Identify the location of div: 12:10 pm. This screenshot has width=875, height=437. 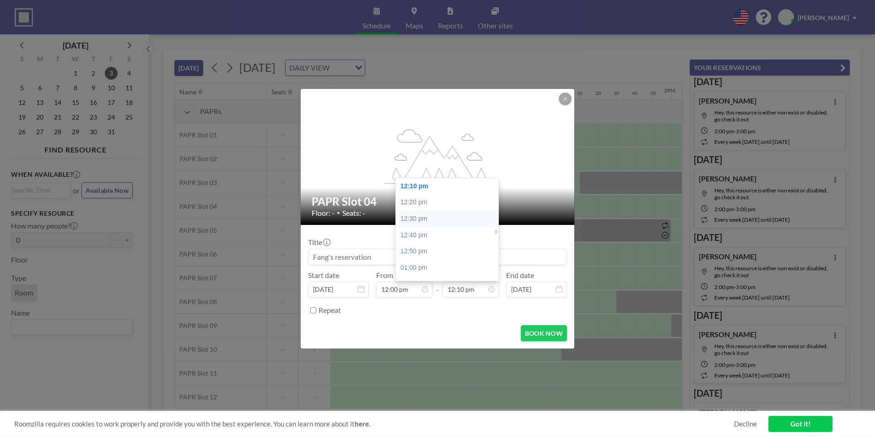
(450, 186).